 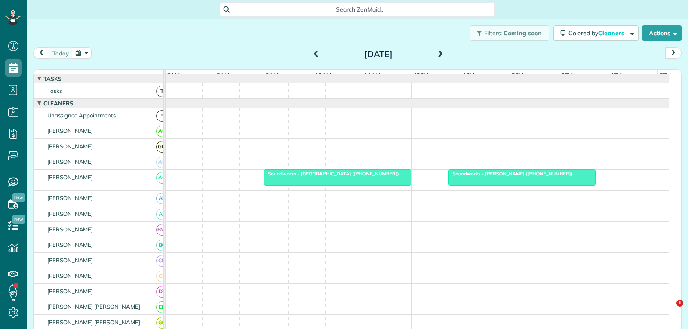 I want to click on span: 8am, so click(x=223, y=75).